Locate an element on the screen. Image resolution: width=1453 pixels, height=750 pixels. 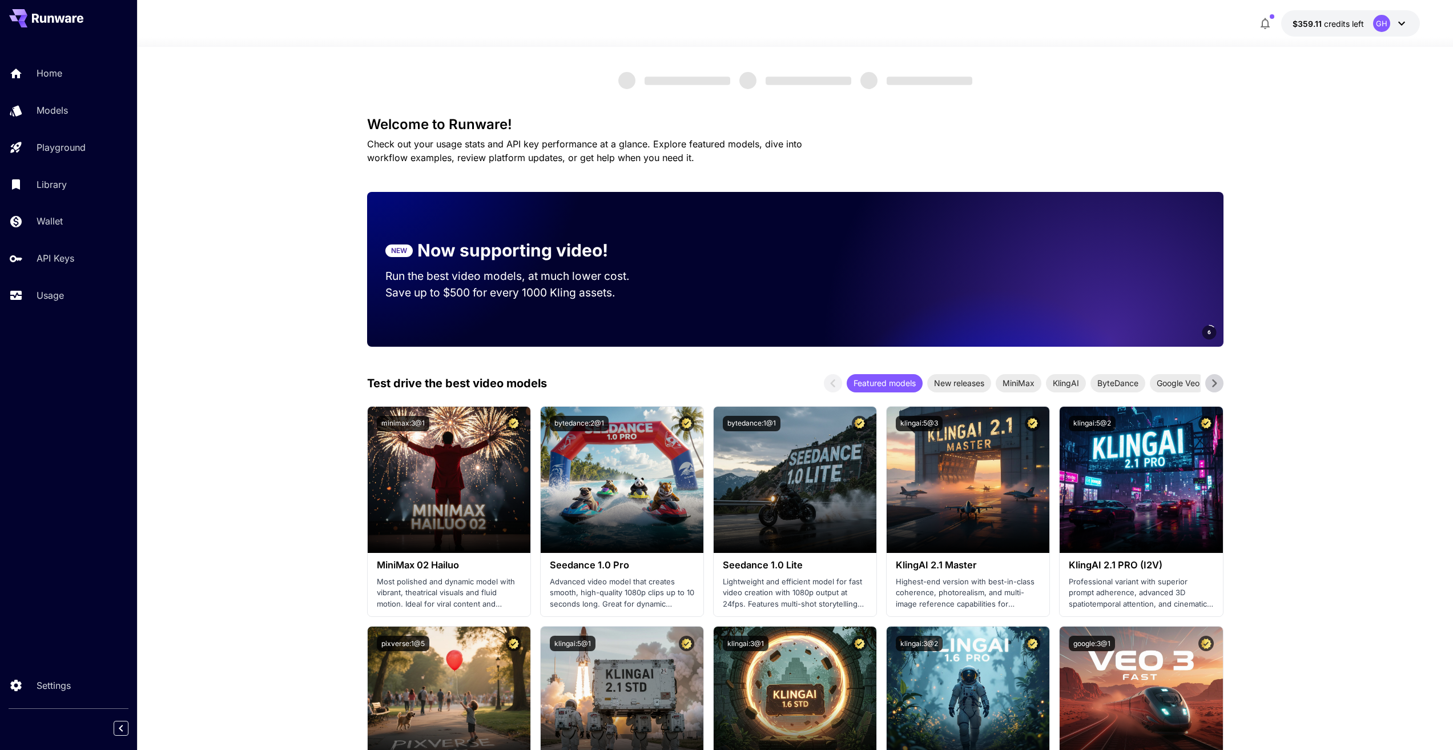
p: Lightweight and efficient model for fast video creation with 1080p output at 24fps. Features mult... is located at coordinates (795, 593).